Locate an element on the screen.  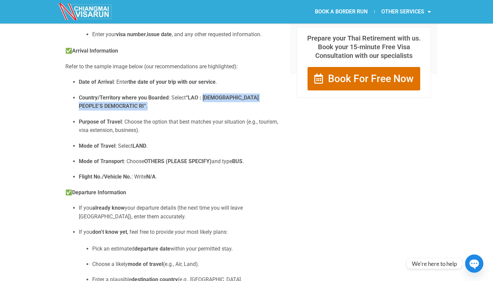
strong: issue date is located at coordinates (159, 34).